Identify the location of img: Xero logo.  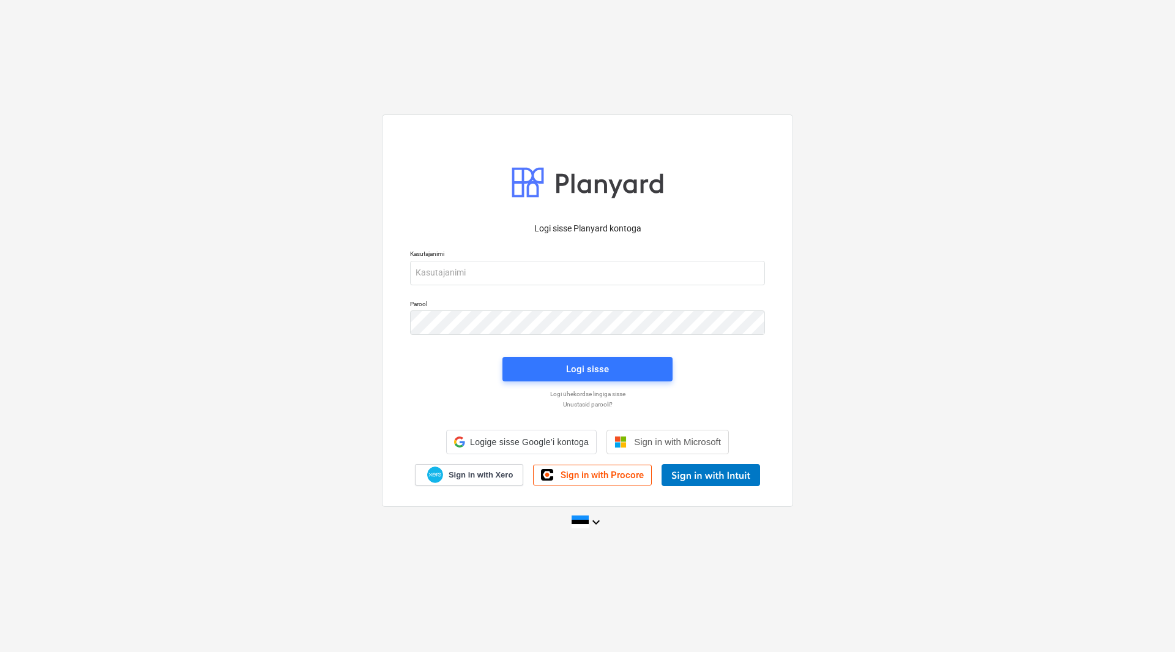
(435, 474).